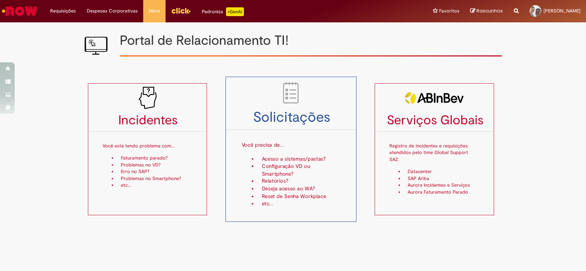 This screenshot has width=586, height=271. What do you see at coordinates (155, 178) in the screenshot?
I see `li: Problemas no Smartphone?` at bounding box center [155, 178].